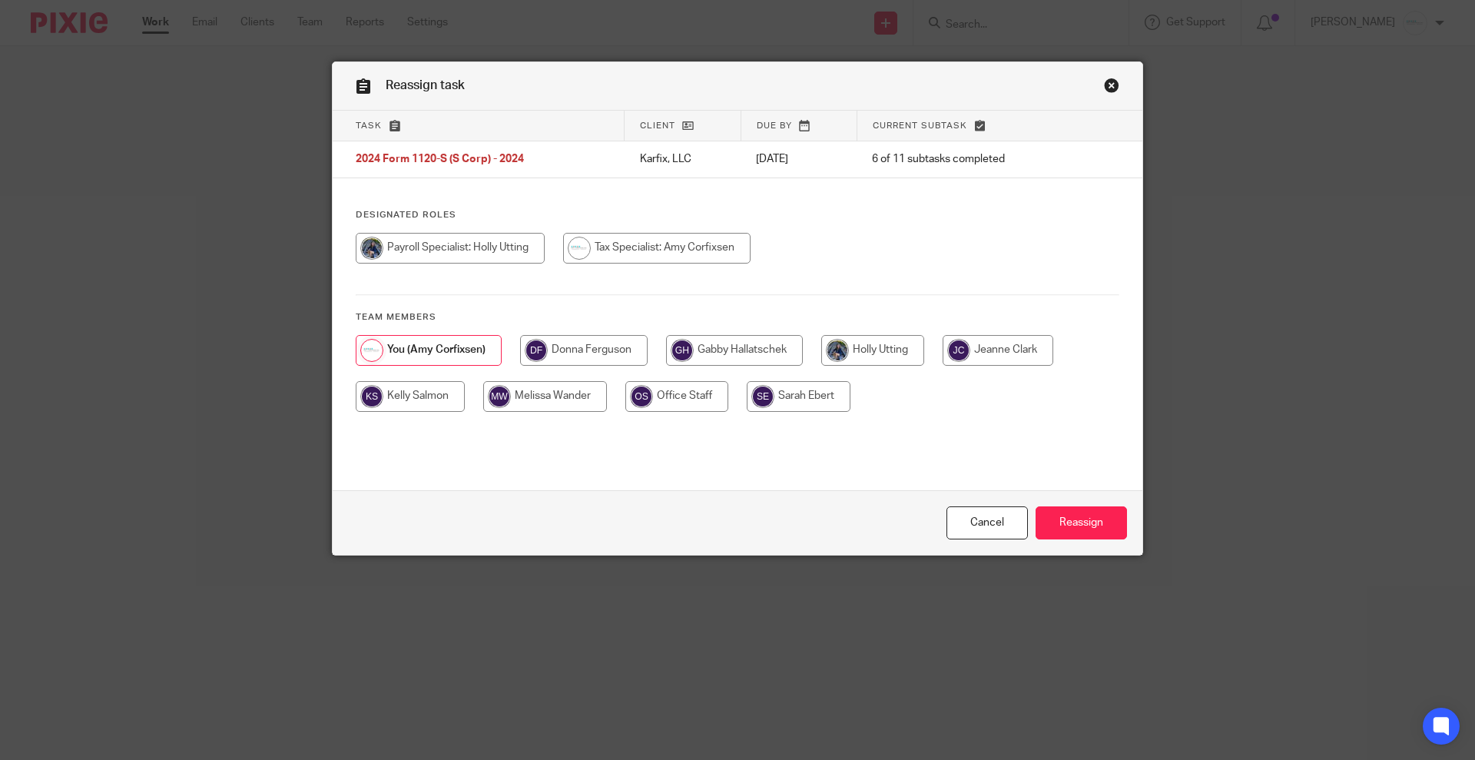 The width and height of the screenshot is (1475, 760). Describe the element at coordinates (440, 160) in the screenshot. I see `span: 2024 Form 1120-S (S Corp) - 2024` at that location.